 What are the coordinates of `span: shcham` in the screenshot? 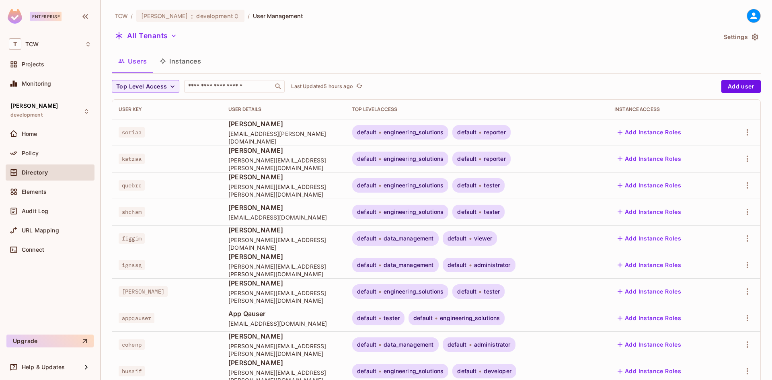 It's located at (131, 212).